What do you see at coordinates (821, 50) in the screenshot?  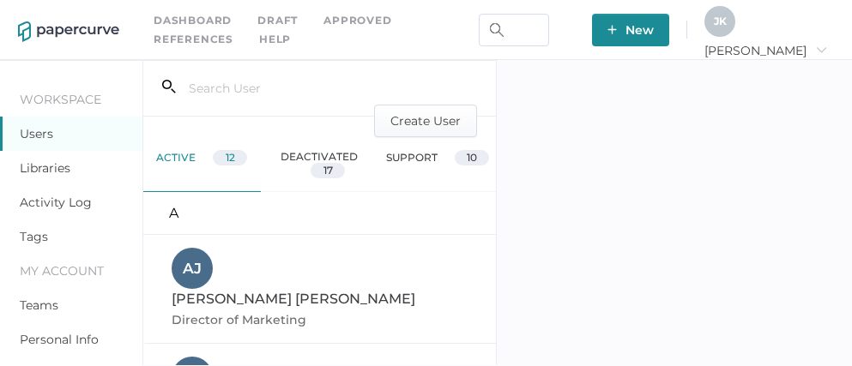 I see `i: arrow_right` at bounding box center [821, 50].